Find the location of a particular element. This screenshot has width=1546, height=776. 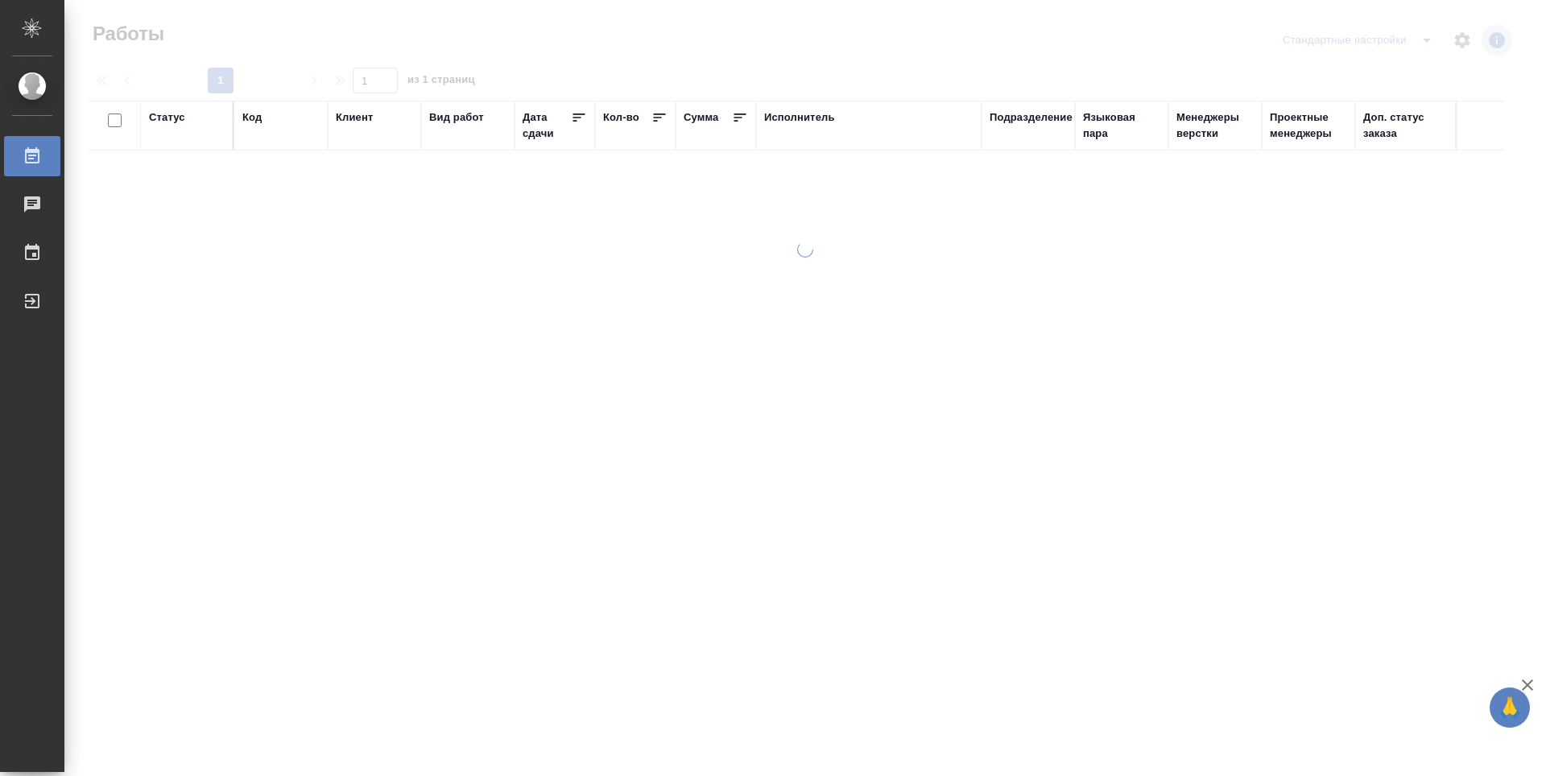

div: Кол-во is located at coordinates (621, 118).